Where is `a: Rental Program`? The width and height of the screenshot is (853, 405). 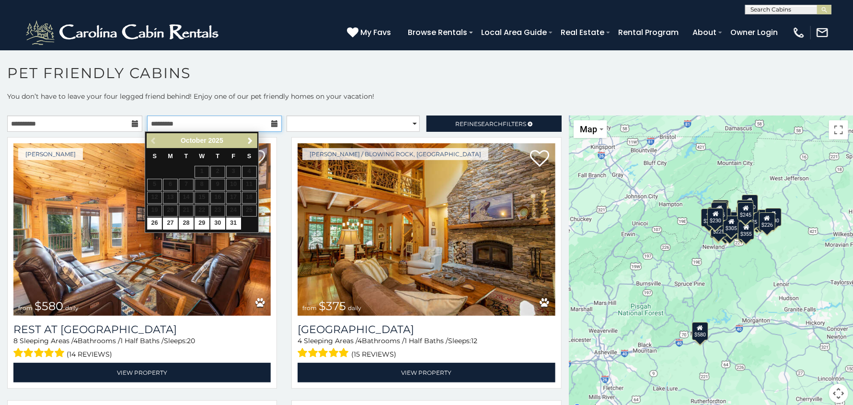
a: Rental Program is located at coordinates (648, 32).